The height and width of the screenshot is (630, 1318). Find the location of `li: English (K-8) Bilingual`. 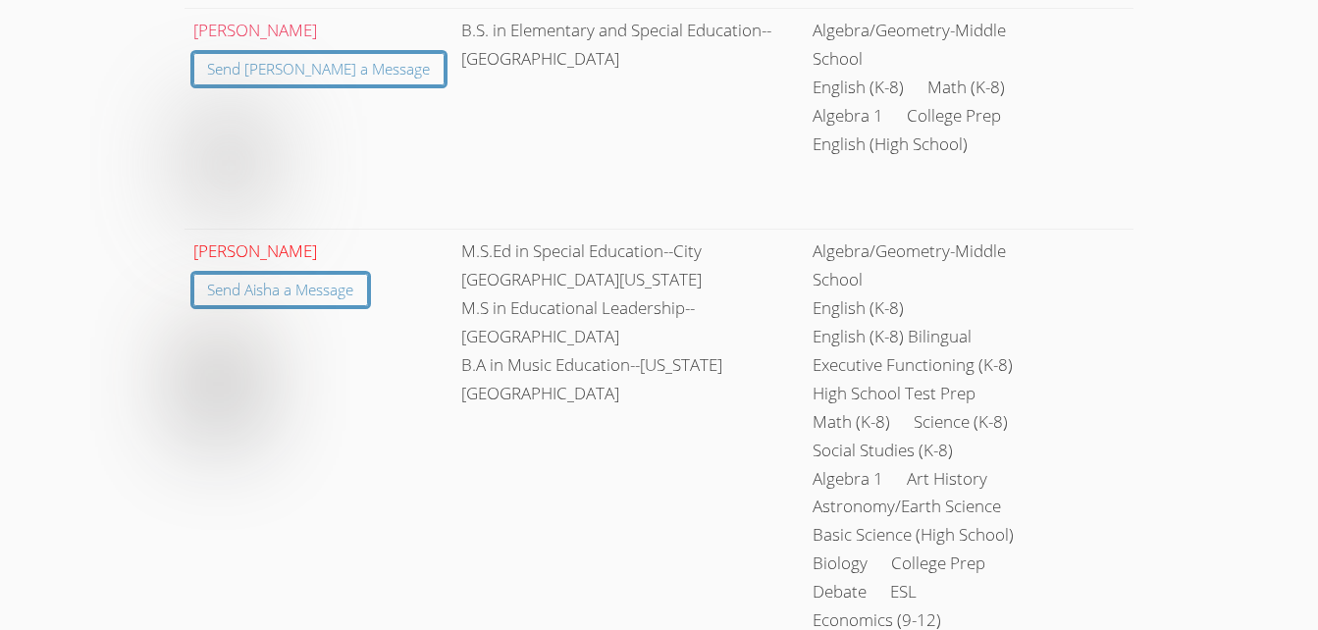

li: English (K-8) Bilingual is located at coordinates (892, 337).